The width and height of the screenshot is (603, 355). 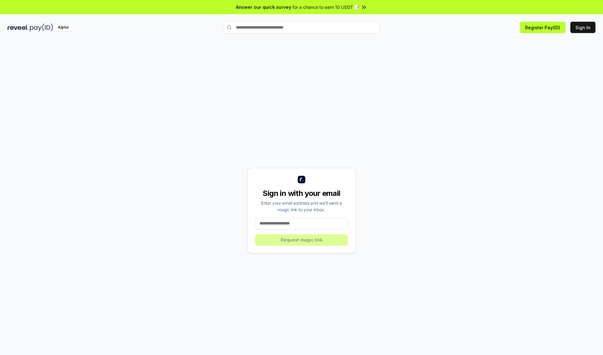 What do you see at coordinates (302, 193) in the screenshot?
I see `div: Sign in with your email` at bounding box center [302, 193].